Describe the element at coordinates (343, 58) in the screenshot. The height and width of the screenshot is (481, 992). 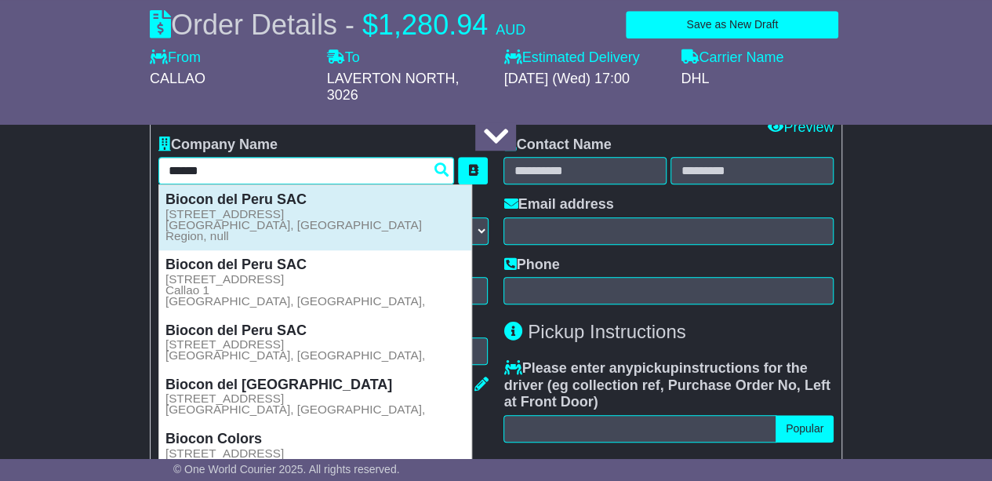
I see `label: To` at that location.